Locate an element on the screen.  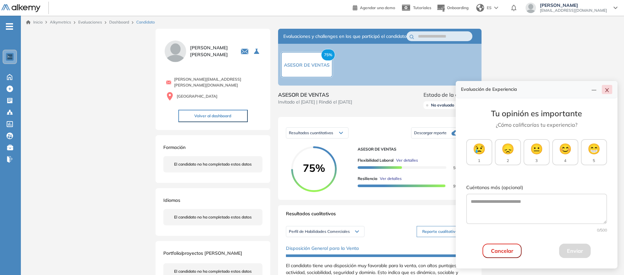
span: Estado de la evaluación is located at coordinates (453, 95).